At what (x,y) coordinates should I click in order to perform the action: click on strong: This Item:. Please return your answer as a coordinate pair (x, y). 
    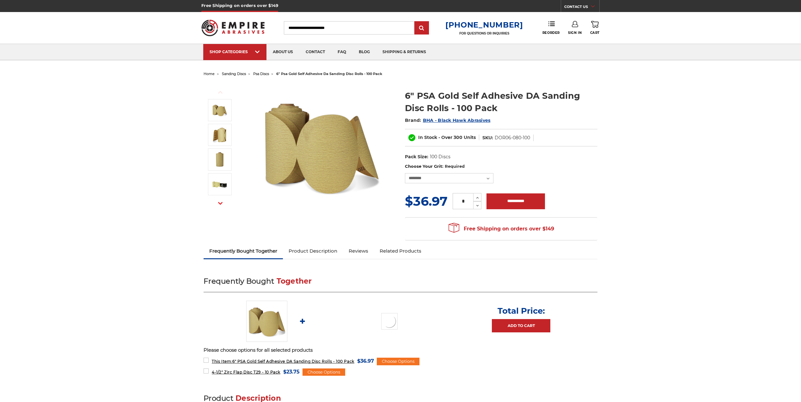
    Looking at the image, I should click on (222, 361).